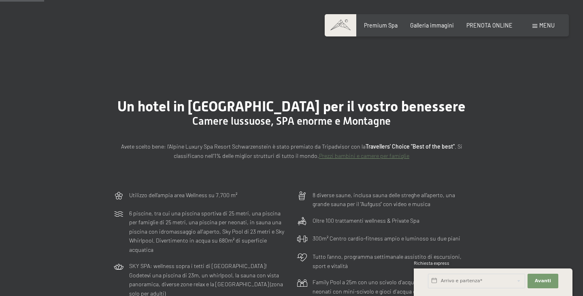 This screenshot has width=583, height=296. Describe the element at coordinates (391, 261) in the screenshot. I see `p: Tutto l’anno, programma settimanale assistito di escursioni, sport e vitalità` at that location.